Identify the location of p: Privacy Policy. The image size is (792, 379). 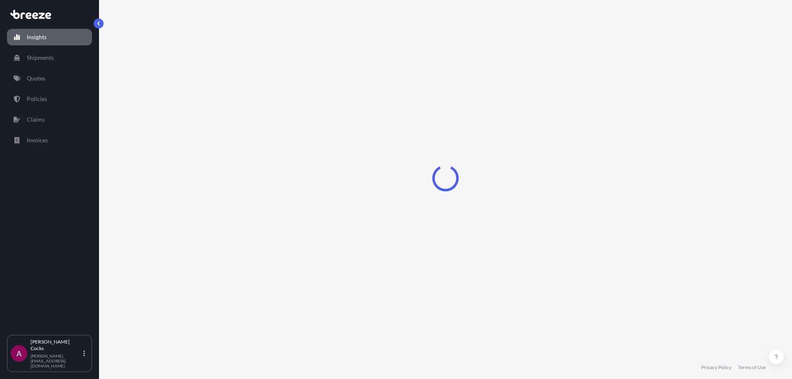
(716, 367).